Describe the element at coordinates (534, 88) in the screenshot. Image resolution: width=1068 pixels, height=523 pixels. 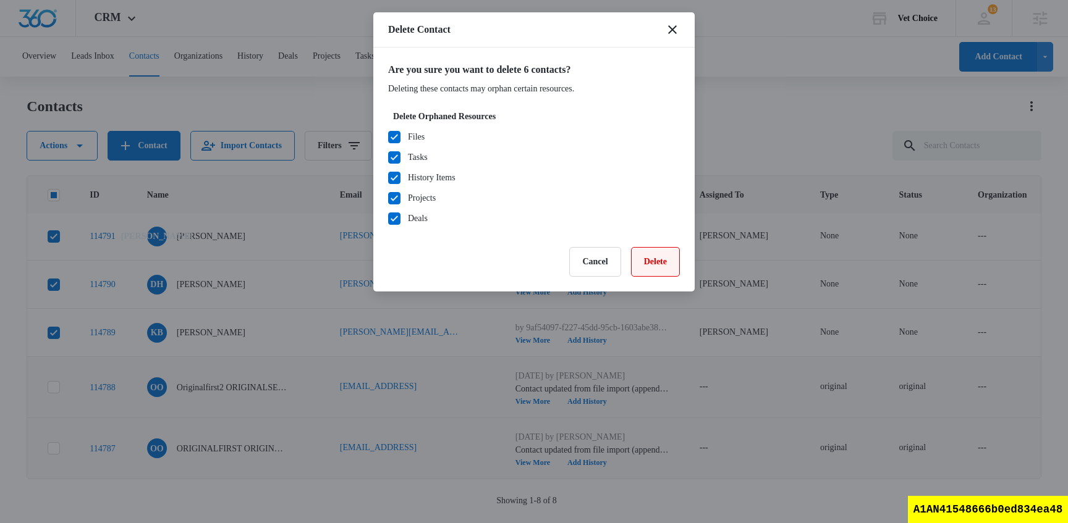
I see `p: Deleting these contacts may orphan certain resources.` at that location.